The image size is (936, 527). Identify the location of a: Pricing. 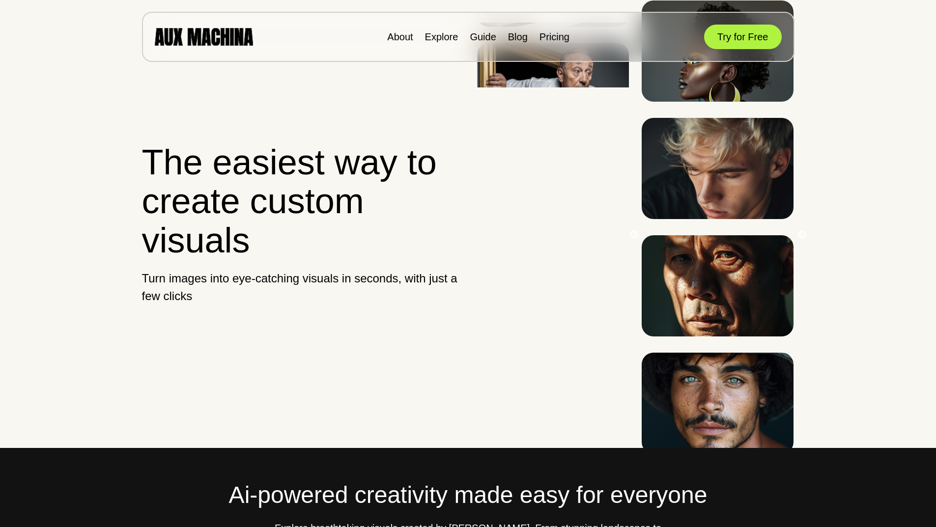
(554, 37).